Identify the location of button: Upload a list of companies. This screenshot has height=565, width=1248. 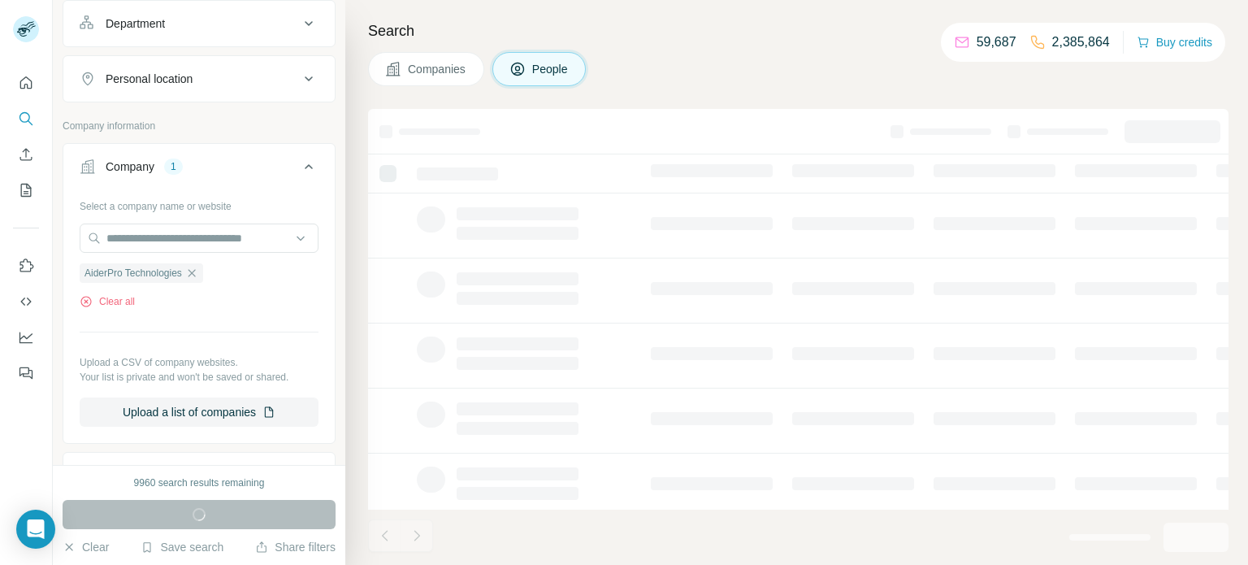
(199, 412).